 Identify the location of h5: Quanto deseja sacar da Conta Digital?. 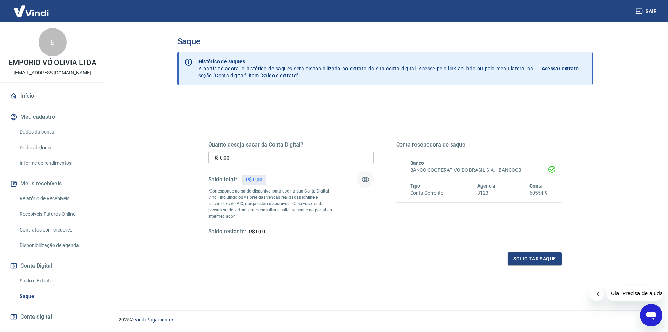
(291, 145).